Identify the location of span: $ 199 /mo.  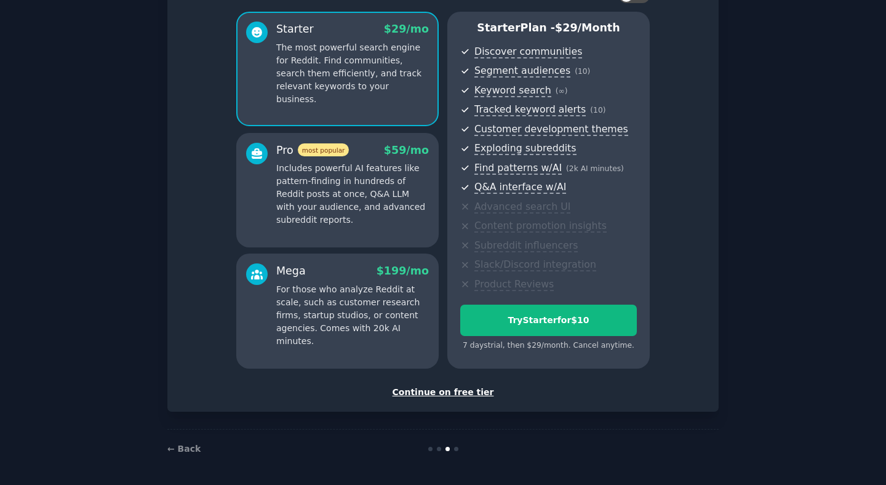
(402, 271).